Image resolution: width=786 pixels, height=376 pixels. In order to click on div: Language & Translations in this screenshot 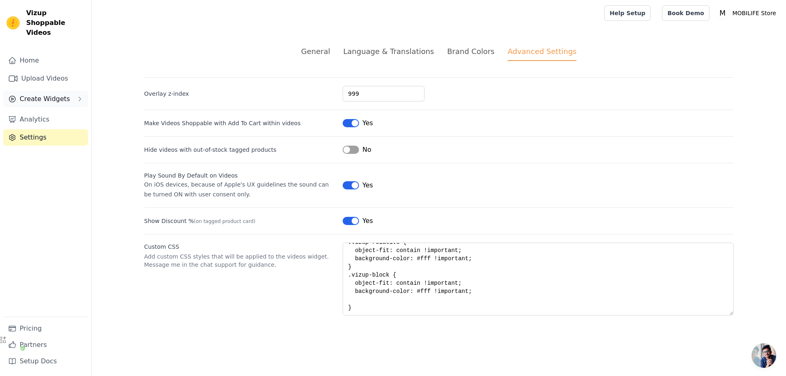, I will do `click(389, 51)`.